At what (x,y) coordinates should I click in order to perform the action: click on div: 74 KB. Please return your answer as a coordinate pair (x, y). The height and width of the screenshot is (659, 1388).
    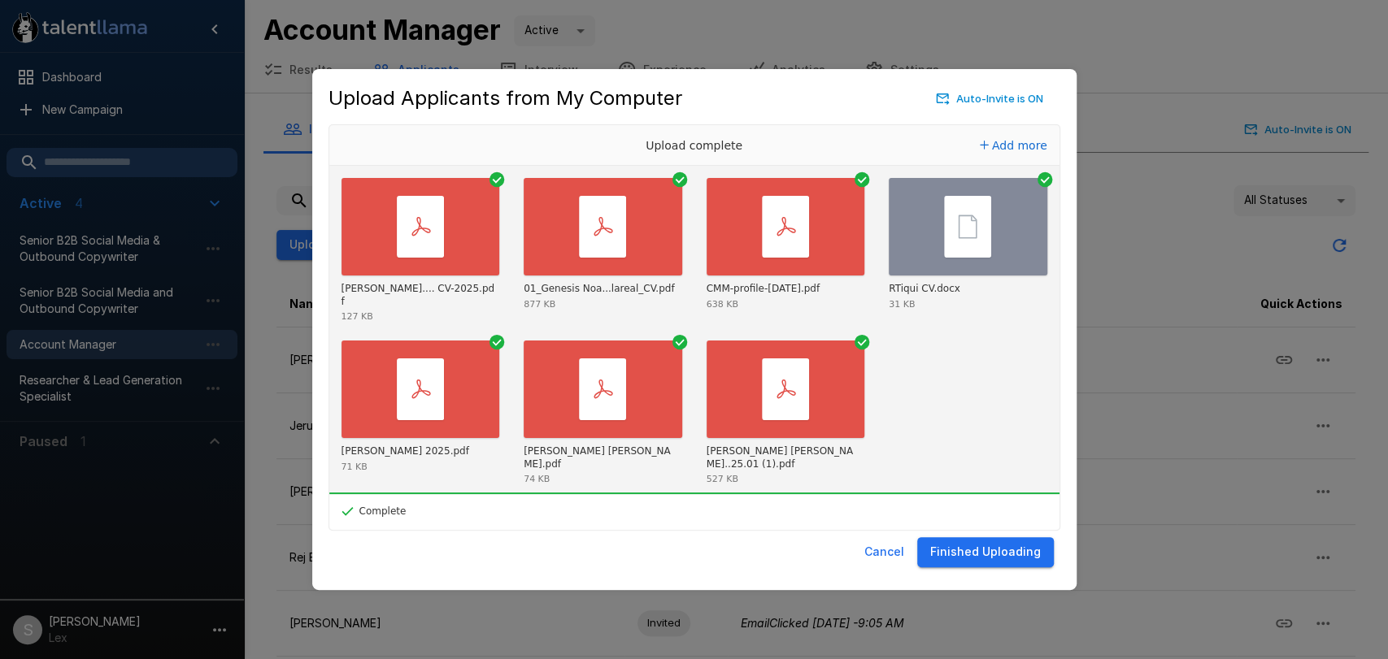
    Looking at the image, I should click on (537, 479).